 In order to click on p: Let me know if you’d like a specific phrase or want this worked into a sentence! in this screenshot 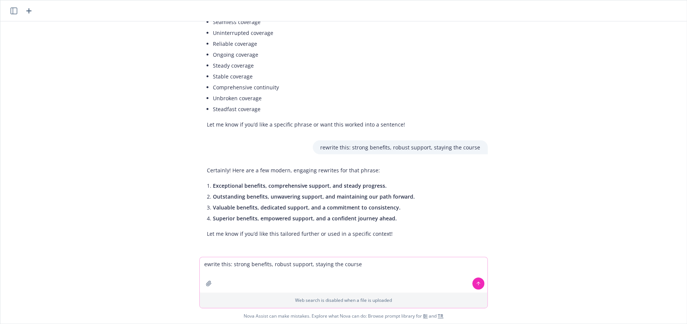, I will do `click(306, 124)`.